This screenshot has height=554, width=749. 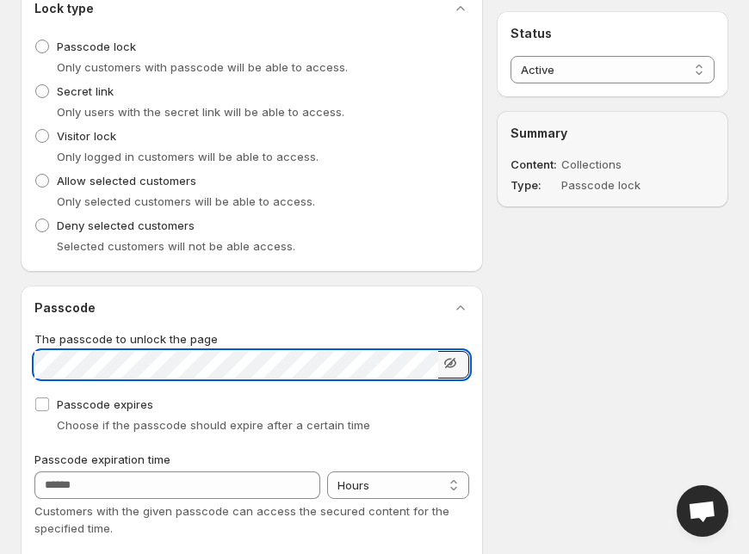 What do you see at coordinates (176, 246) in the screenshot?
I see `span: Selected customers will not be able access.` at bounding box center [176, 246].